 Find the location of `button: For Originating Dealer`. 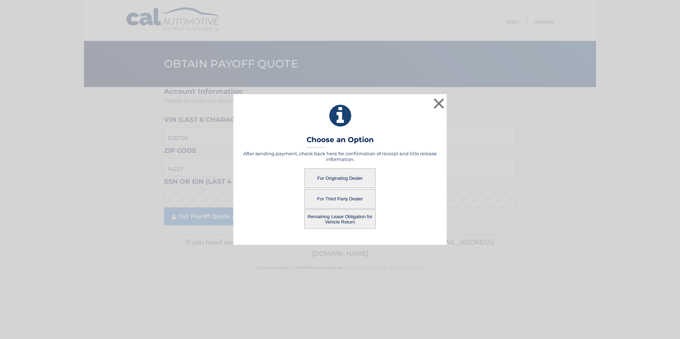

button: For Originating Dealer is located at coordinates (340, 178).